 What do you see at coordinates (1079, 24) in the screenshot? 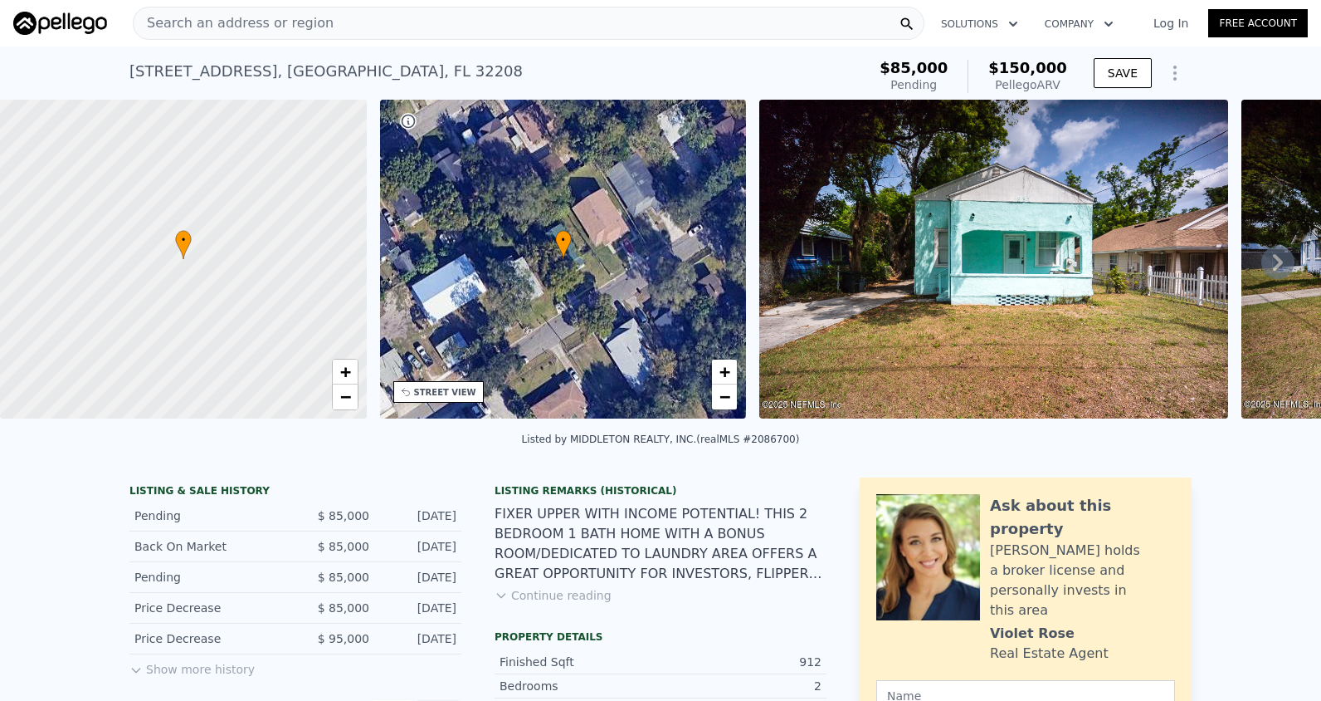
I see `button: Company` at bounding box center [1079, 24].